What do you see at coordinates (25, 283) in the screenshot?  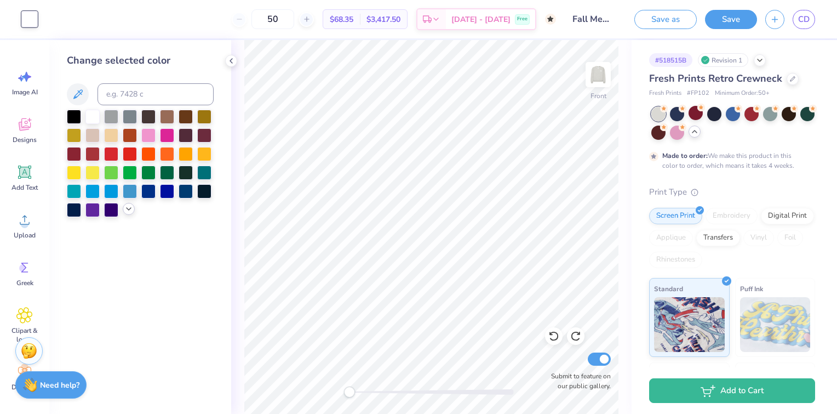 I see `span: Greek` at bounding box center [25, 283].